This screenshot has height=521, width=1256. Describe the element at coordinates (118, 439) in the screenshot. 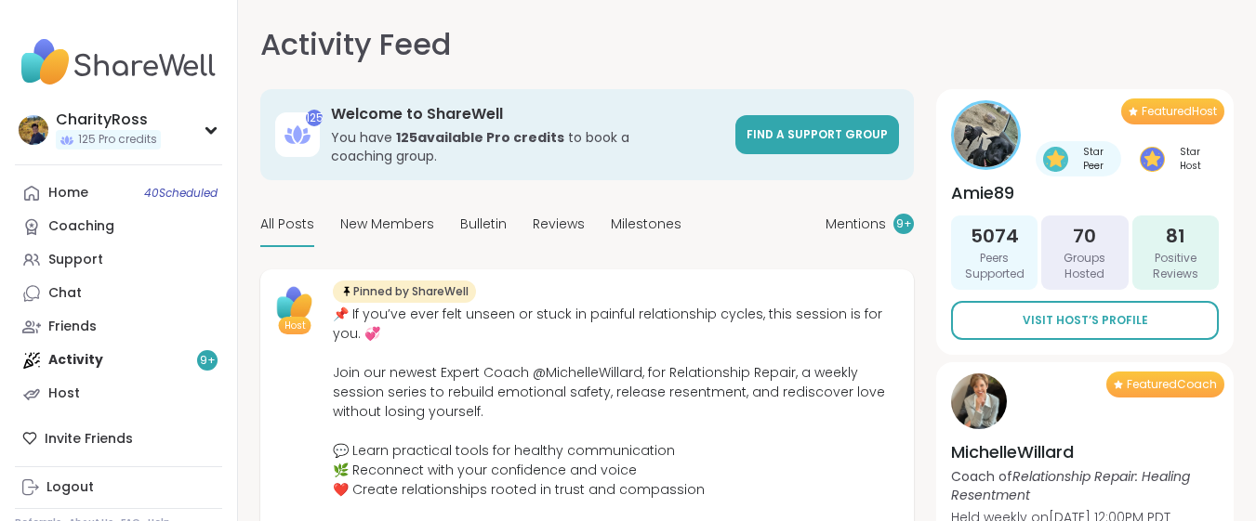

I see `div: Invite Friends` at that location.